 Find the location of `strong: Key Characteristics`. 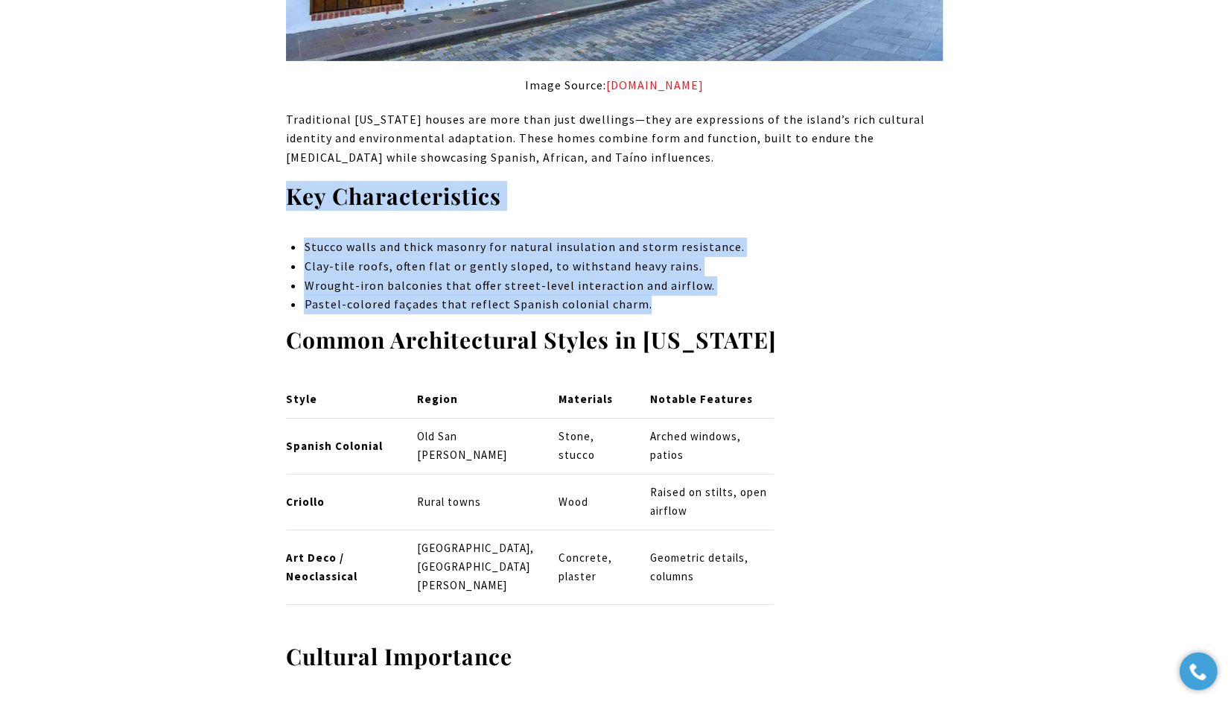

strong: Key Characteristics is located at coordinates (393, 196).